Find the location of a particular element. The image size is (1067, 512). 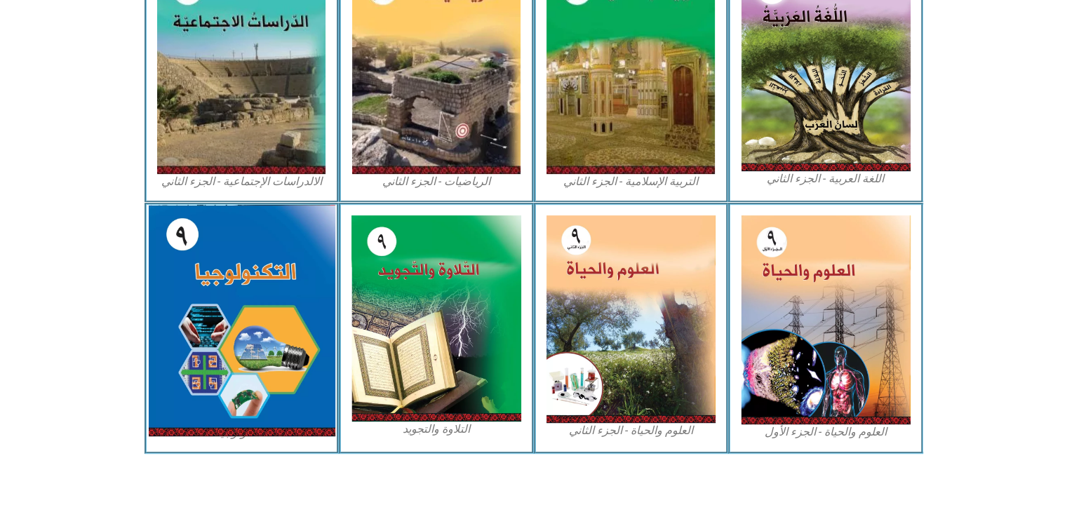

figcaption: العلوم والحياة - الجزء الثاني is located at coordinates (631, 431).